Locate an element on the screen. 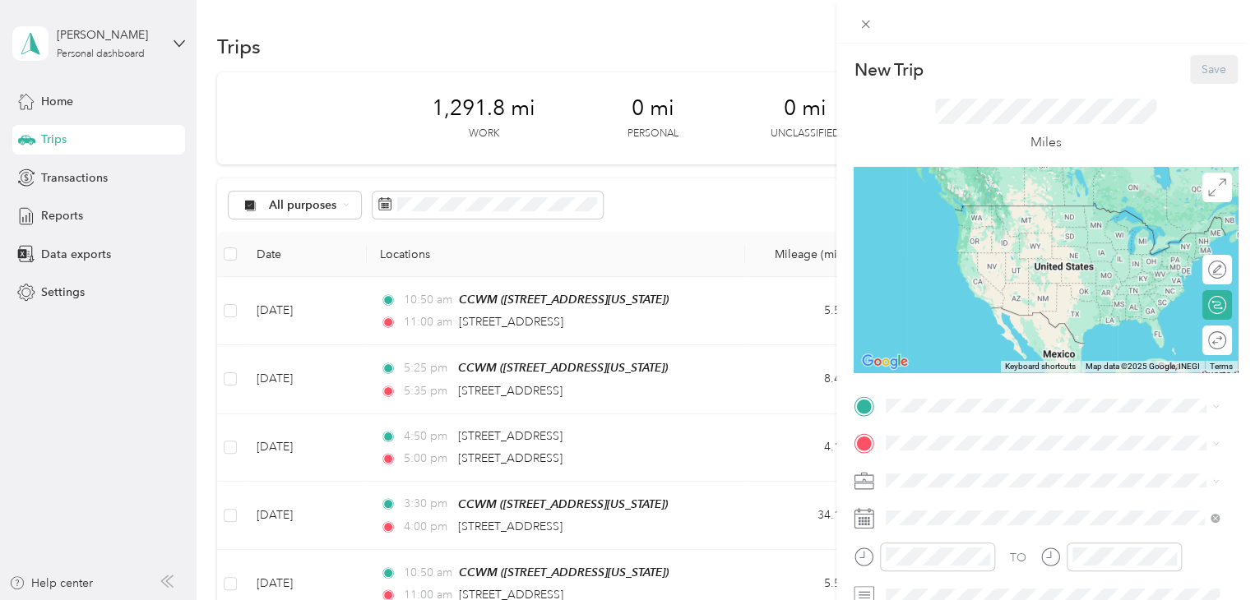 This screenshot has width=1255, height=600. p: New Trip is located at coordinates (888, 70).